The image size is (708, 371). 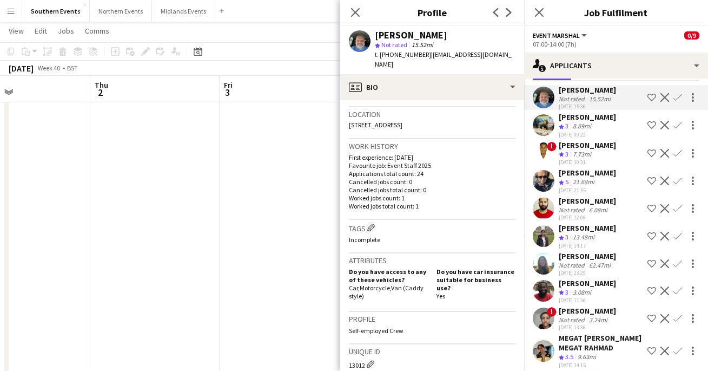 What do you see at coordinates (423, 44) in the screenshot?
I see `span: 15.52mi` at bounding box center [423, 44].